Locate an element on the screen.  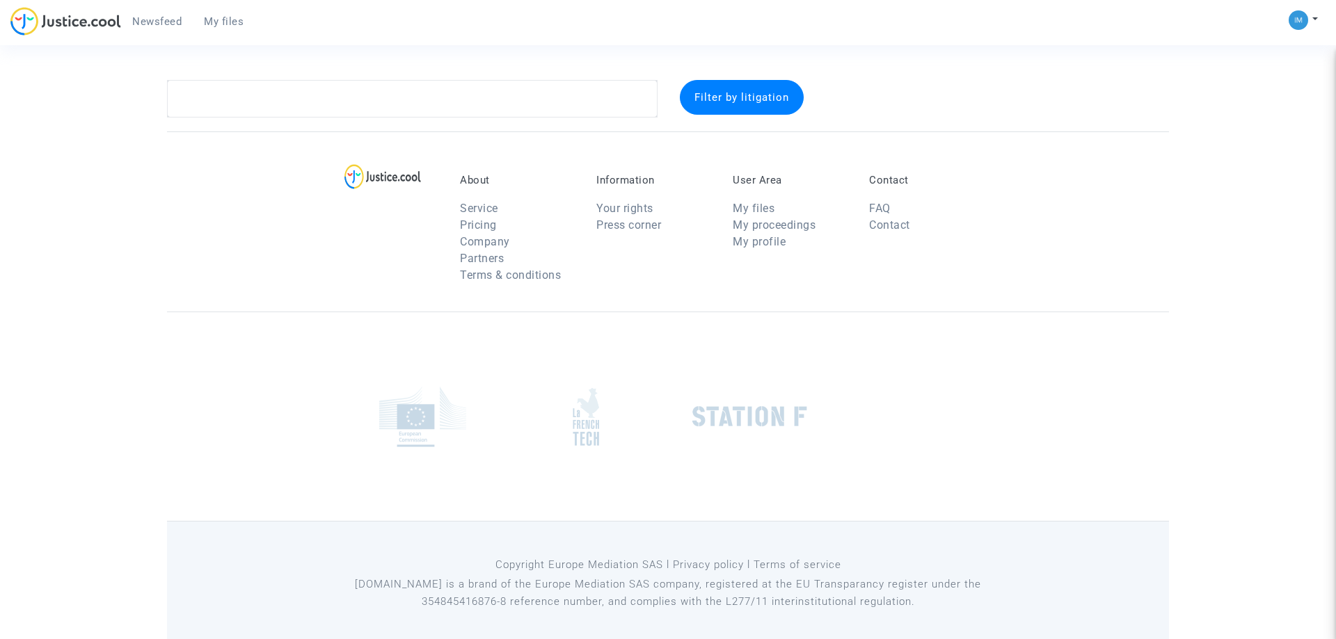
p: Contact is located at coordinates (927, 180).